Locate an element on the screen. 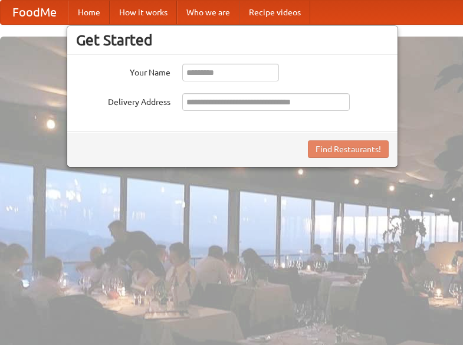 The image size is (463, 345). label: Delivery Address is located at coordinates (123, 100).